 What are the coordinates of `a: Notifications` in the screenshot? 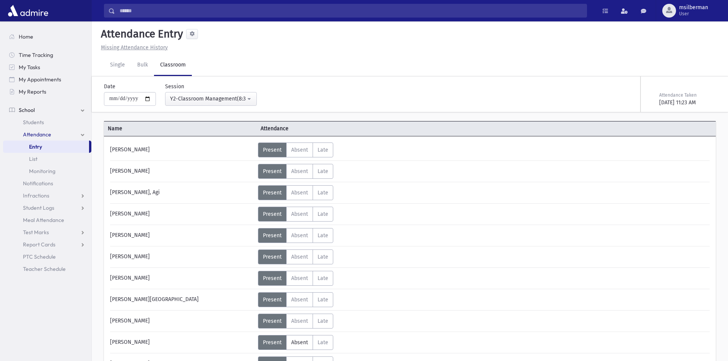 It's located at (47, 183).